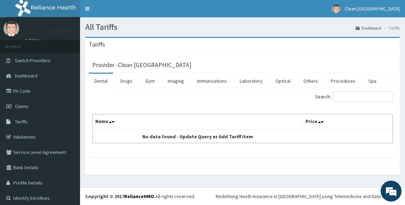 This screenshot has height=205, width=405. I want to click on a: Laboratory, so click(251, 81).